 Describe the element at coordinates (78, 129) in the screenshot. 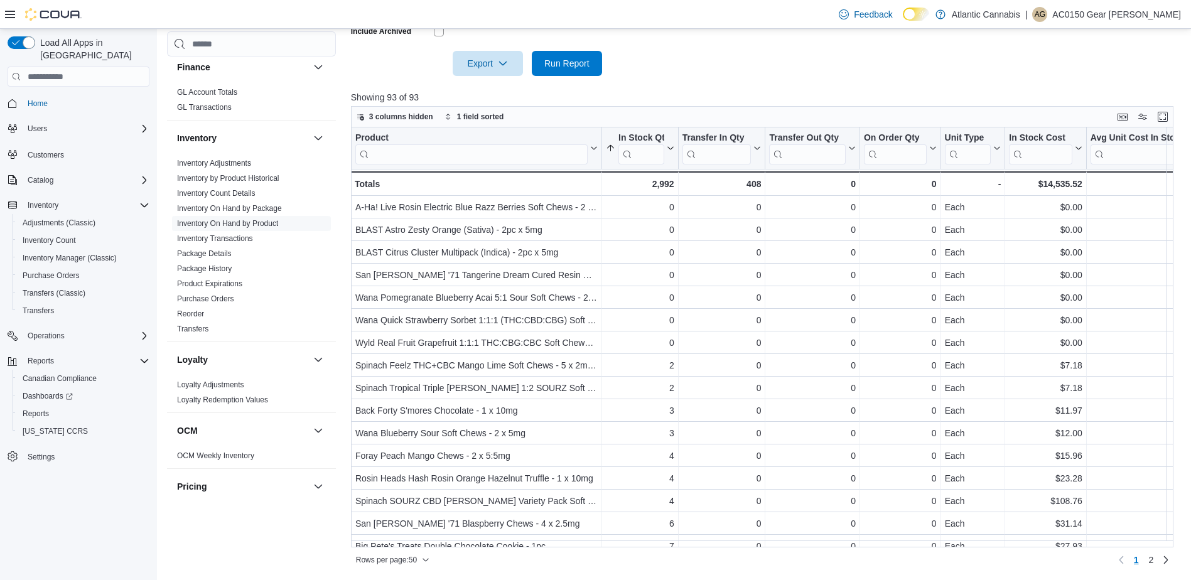

I see `button: Users` at that location.